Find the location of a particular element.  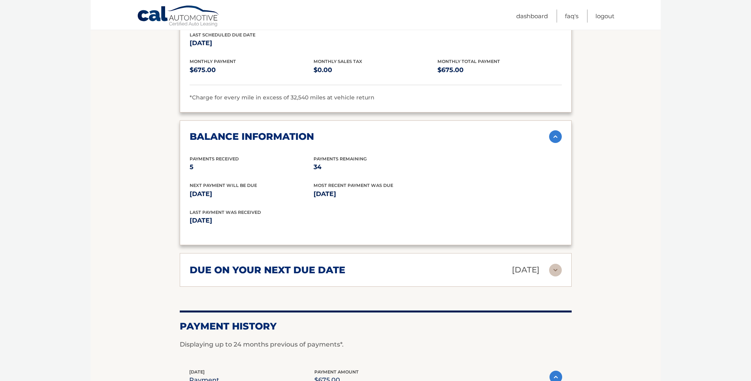

p: Displaying up to 24 months previous of payments*. is located at coordinates (375, 344).